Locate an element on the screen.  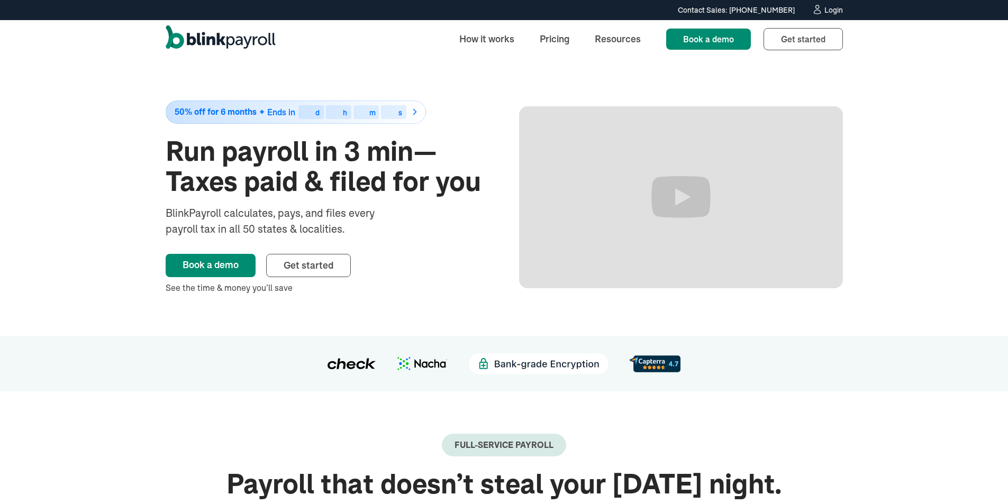
div: See the time & money you’ll save is located at coordinates (328, 288).